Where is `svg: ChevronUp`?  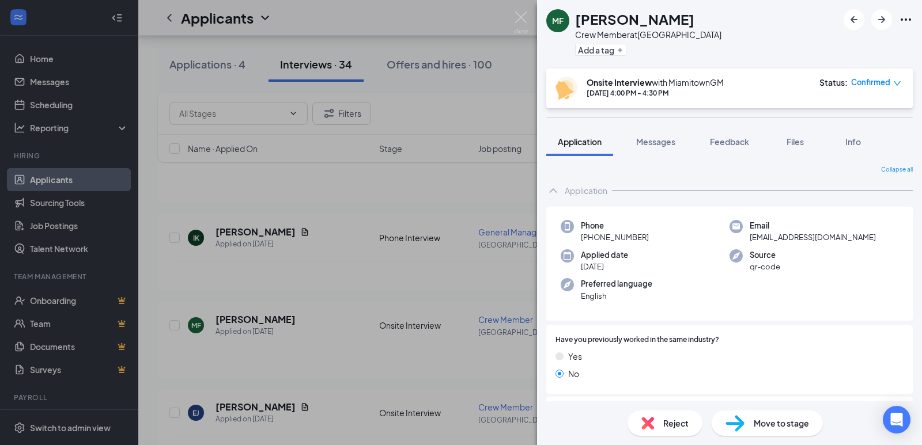 svg: ChevronUp is located at coordinates (553, 191).